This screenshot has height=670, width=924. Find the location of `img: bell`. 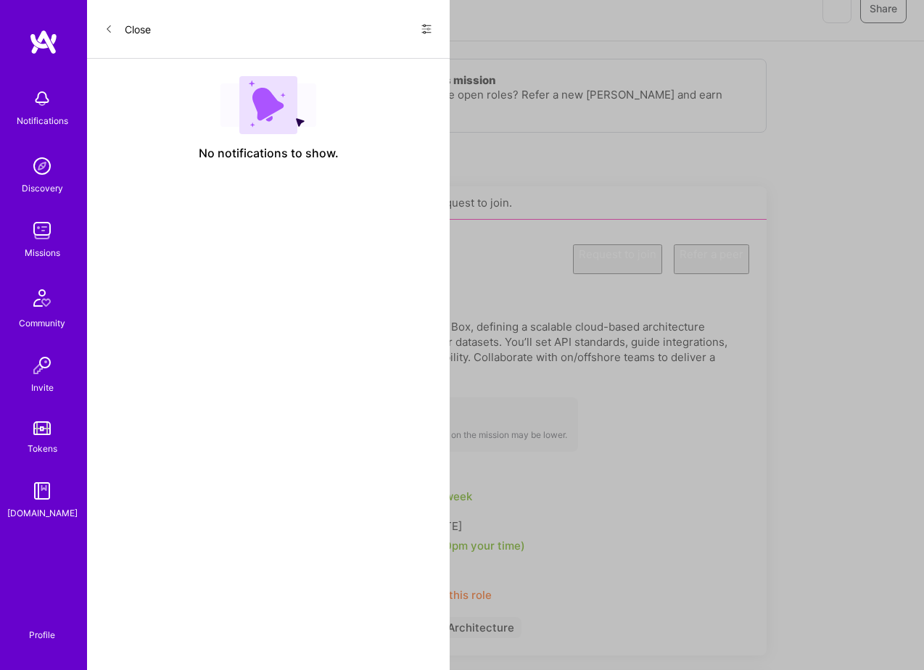

img: bell is located at coordinates (42, 99).